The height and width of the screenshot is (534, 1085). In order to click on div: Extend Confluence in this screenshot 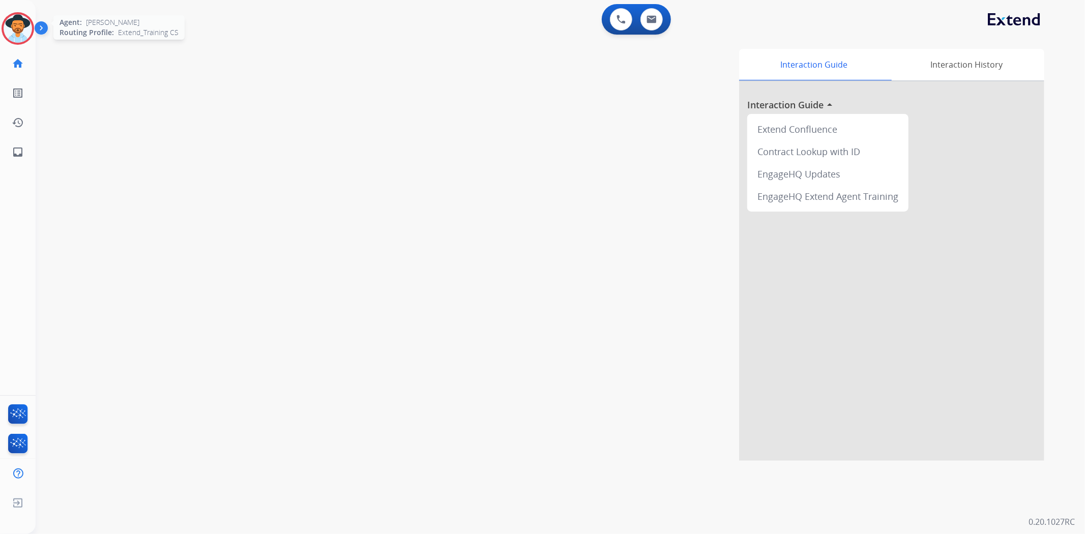, I will do `click(828, 129)`.